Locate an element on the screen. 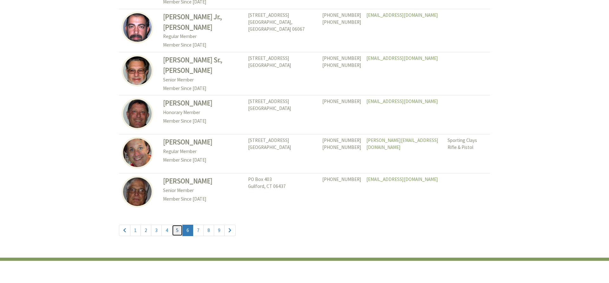 This screenshot has width=609, height=283. td: Sporting Clays Rifle & Pistol is located at coordinates (468, 154).